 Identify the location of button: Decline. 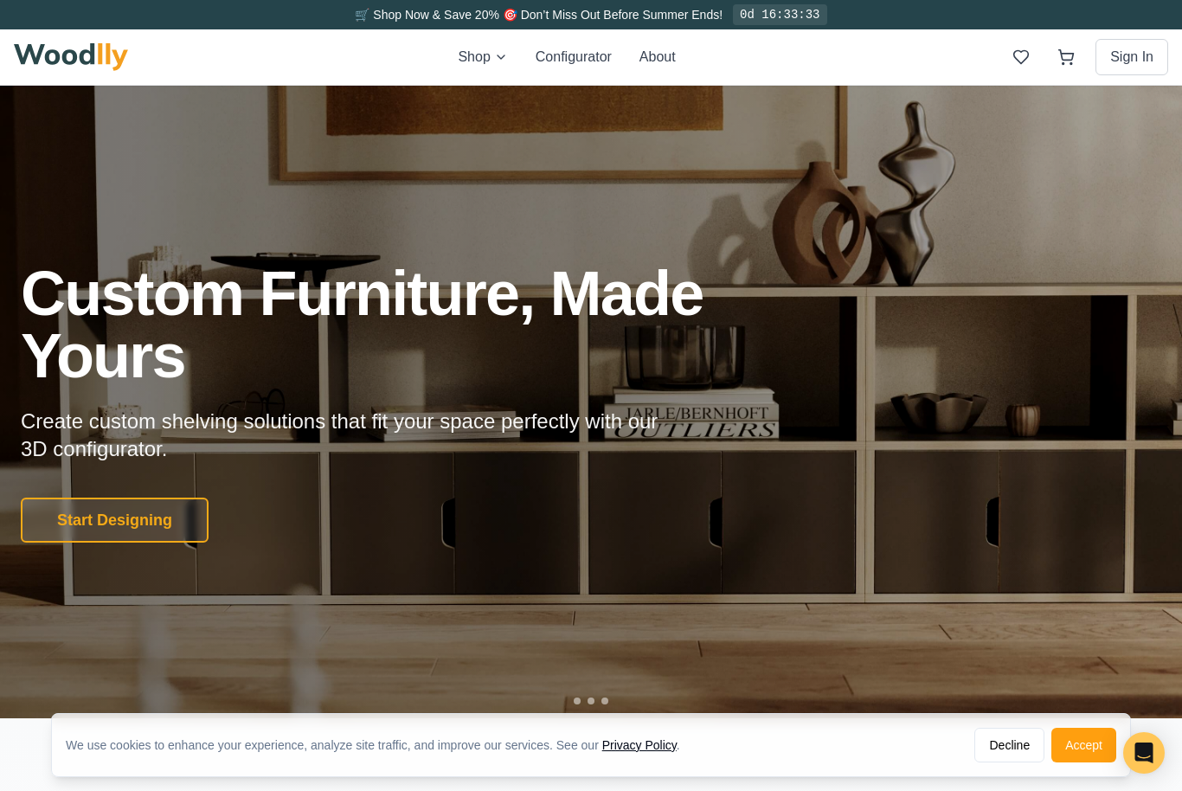
(1009, 745).